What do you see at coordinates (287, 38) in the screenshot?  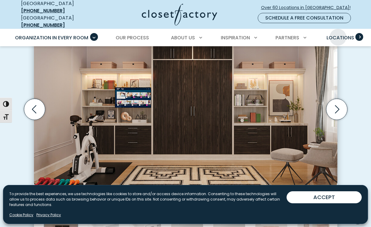 I see `span: Partners` at bounding box center [287, 38].